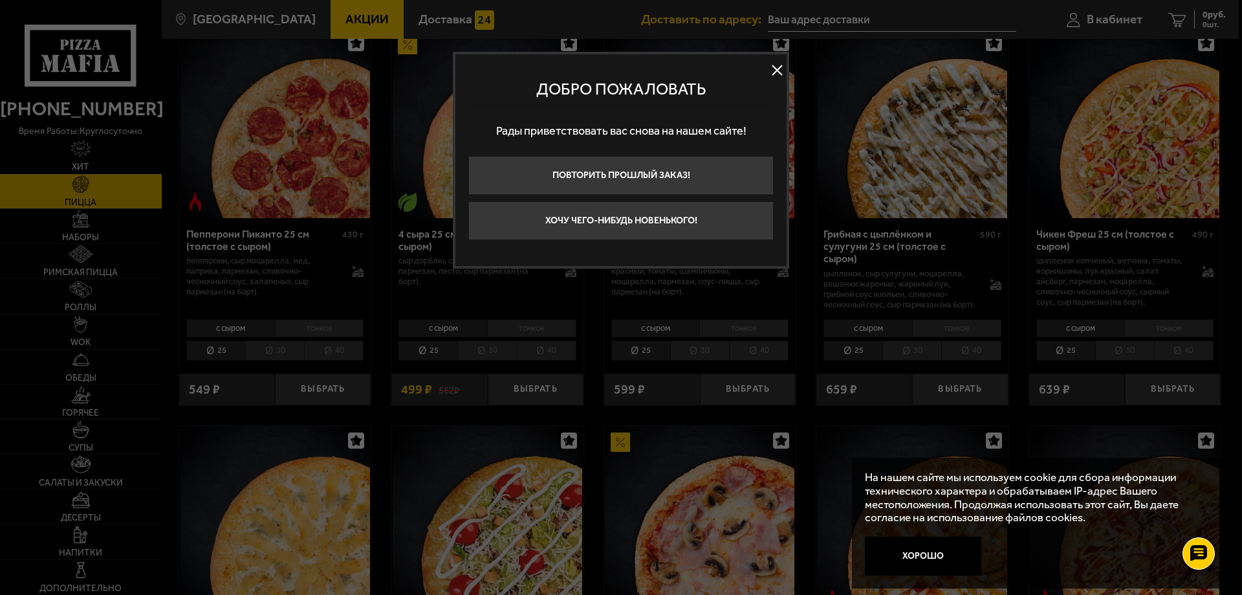 This screenshot has height=595, width=1242. Describe the element at coordinates (923, 556) in the screenshot. I see `button: Хорошо` at that location.